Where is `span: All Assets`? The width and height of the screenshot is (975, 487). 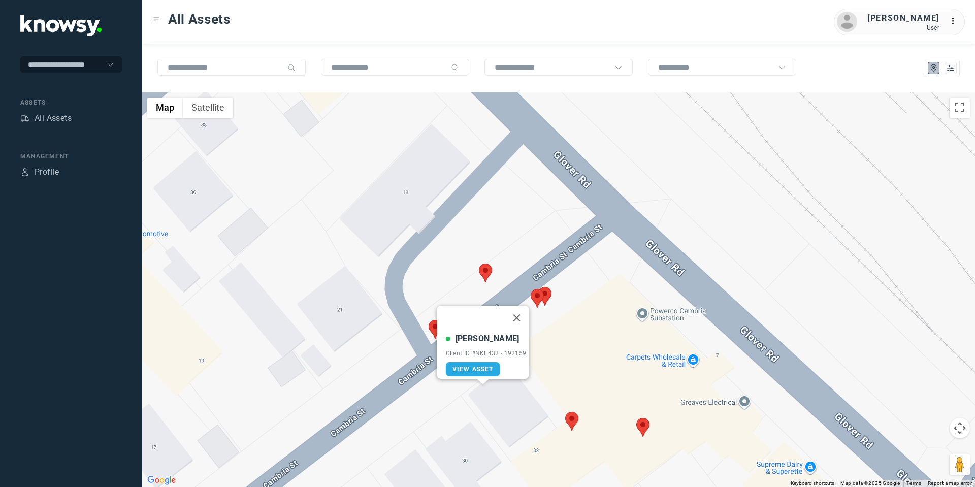 span: All Assets is located at coordinates (199, 19).